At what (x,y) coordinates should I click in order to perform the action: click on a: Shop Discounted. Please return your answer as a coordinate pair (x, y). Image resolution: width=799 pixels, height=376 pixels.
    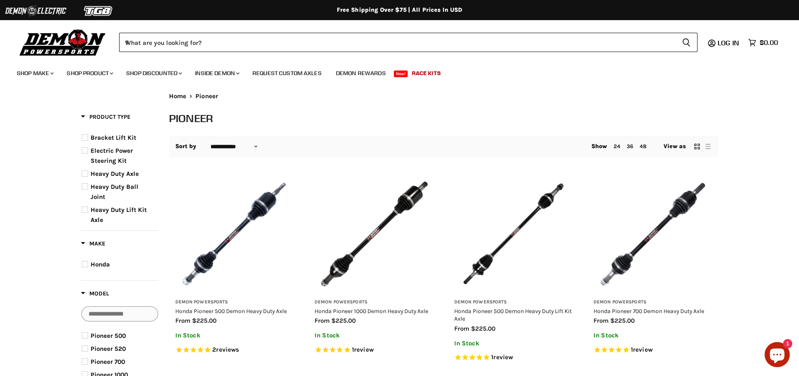
    Looking at the image, I should click on (154, 73).